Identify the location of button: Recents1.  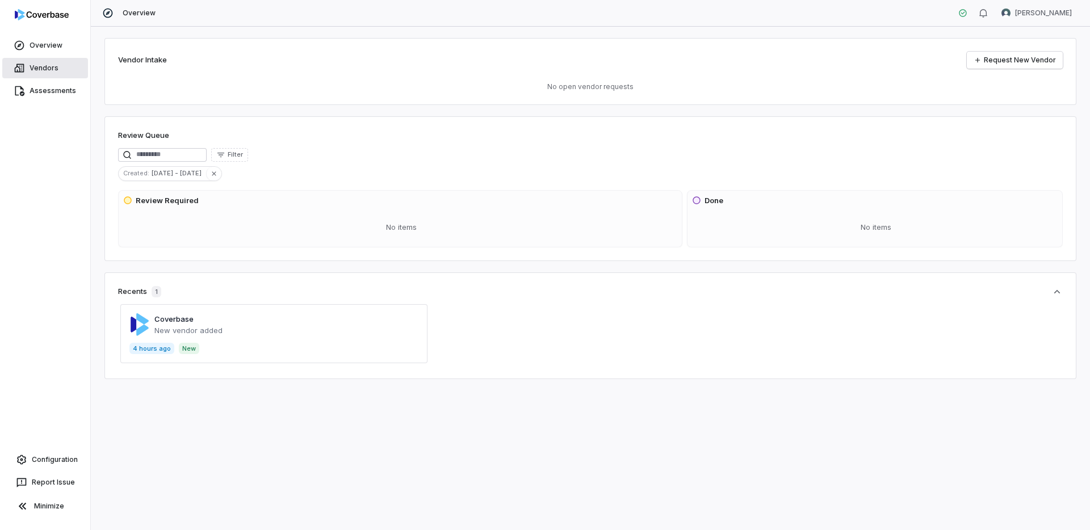
(590, 292).